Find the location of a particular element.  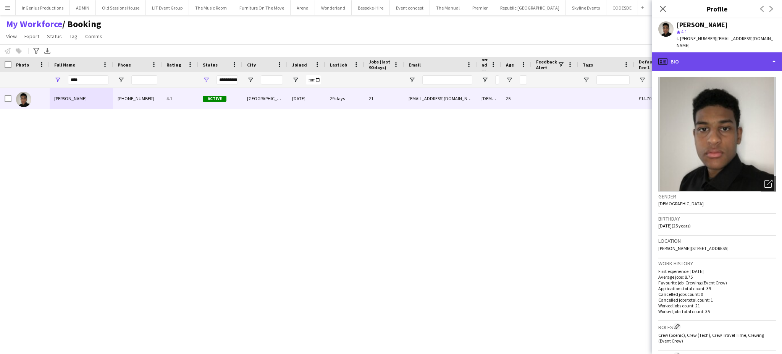

button: Old Sessions House is located at coordinates (121, 8).